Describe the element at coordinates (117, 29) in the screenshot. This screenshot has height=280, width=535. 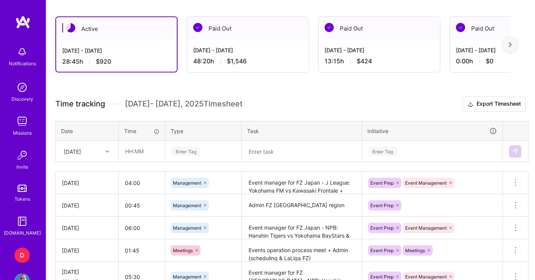
I see `div: Active` at that location.